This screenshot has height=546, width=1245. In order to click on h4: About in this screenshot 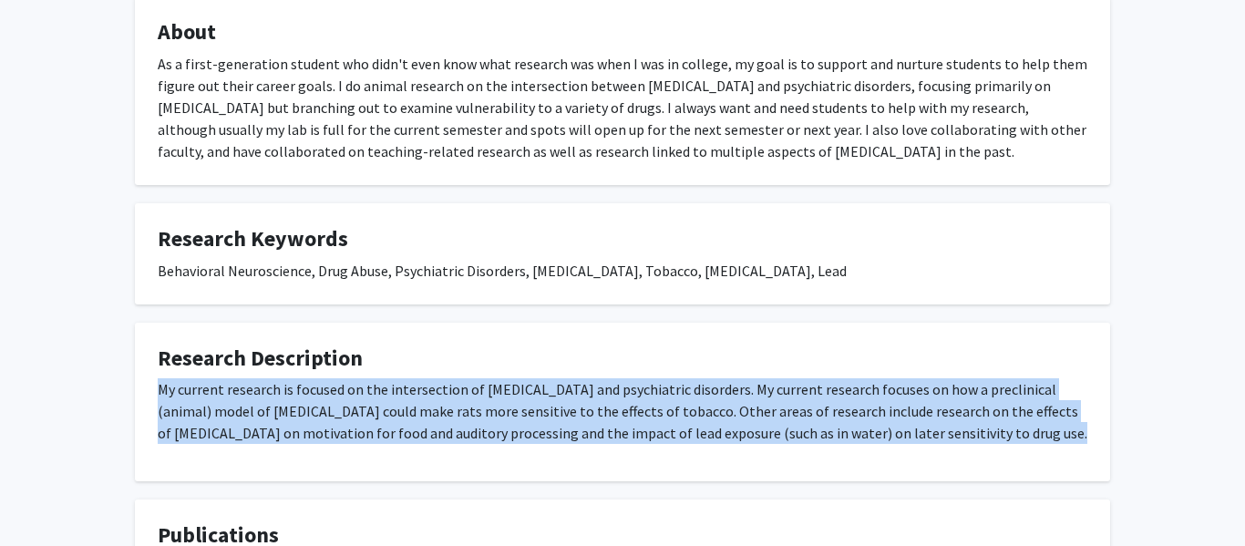, I will do `click(622, 32)`.